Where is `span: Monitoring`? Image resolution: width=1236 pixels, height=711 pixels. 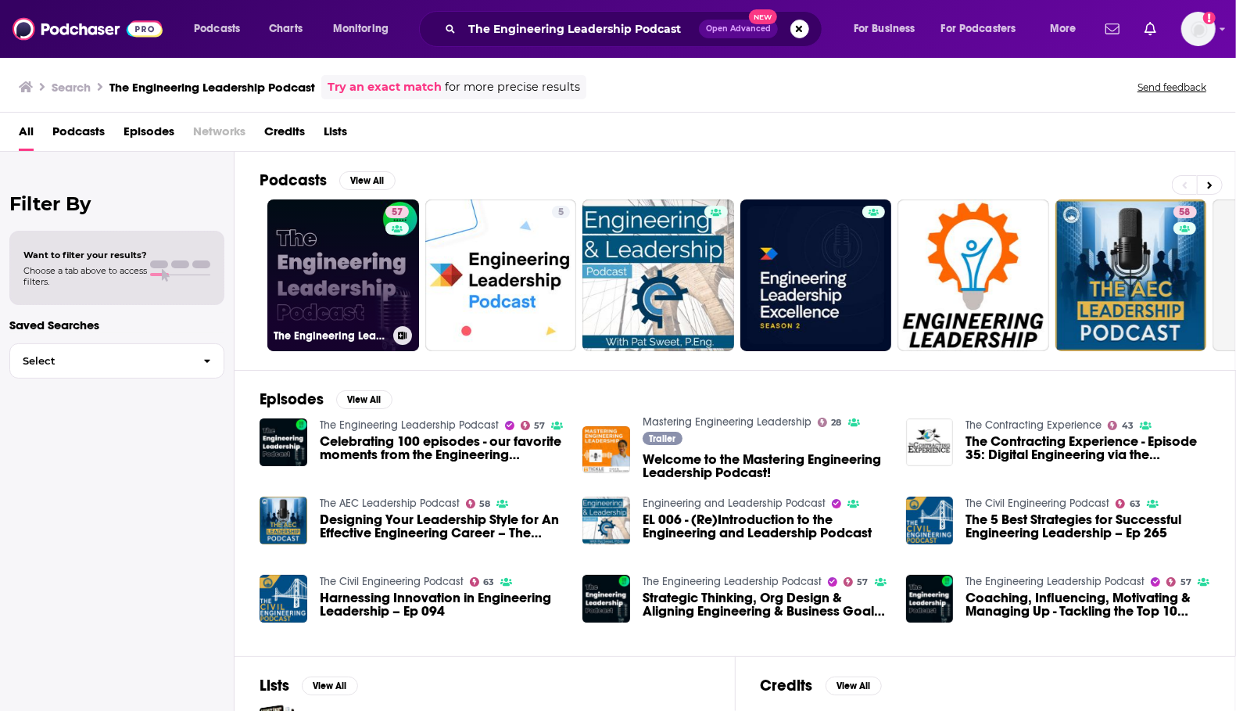 span: Monitoring is located at coordinates (361, 29).